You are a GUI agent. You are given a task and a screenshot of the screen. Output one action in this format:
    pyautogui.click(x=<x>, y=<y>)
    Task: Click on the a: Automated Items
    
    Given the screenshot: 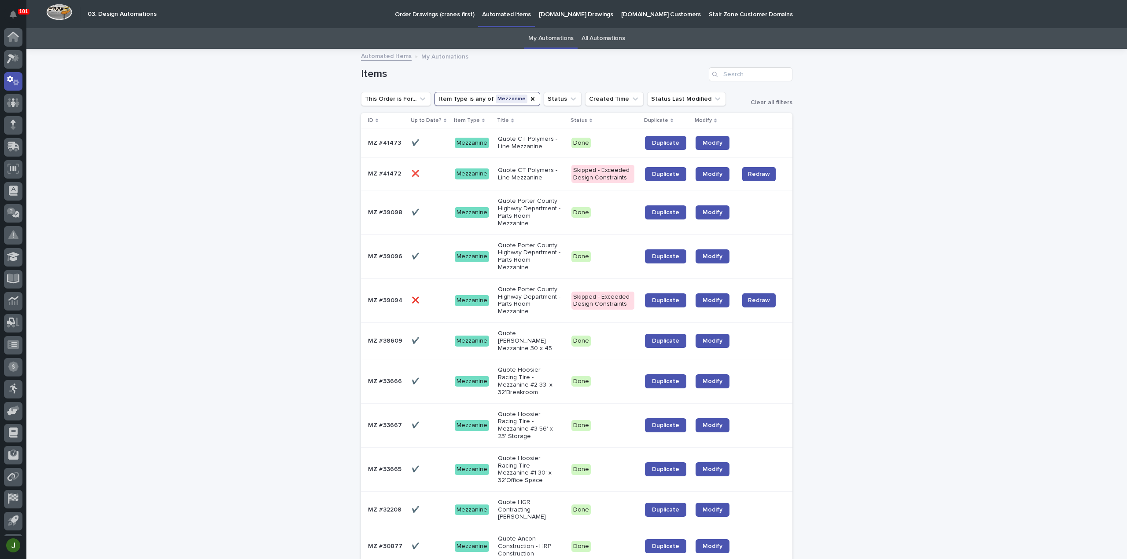 What is the action you would take?
    pyautogui.click(x=386, y=55)
    